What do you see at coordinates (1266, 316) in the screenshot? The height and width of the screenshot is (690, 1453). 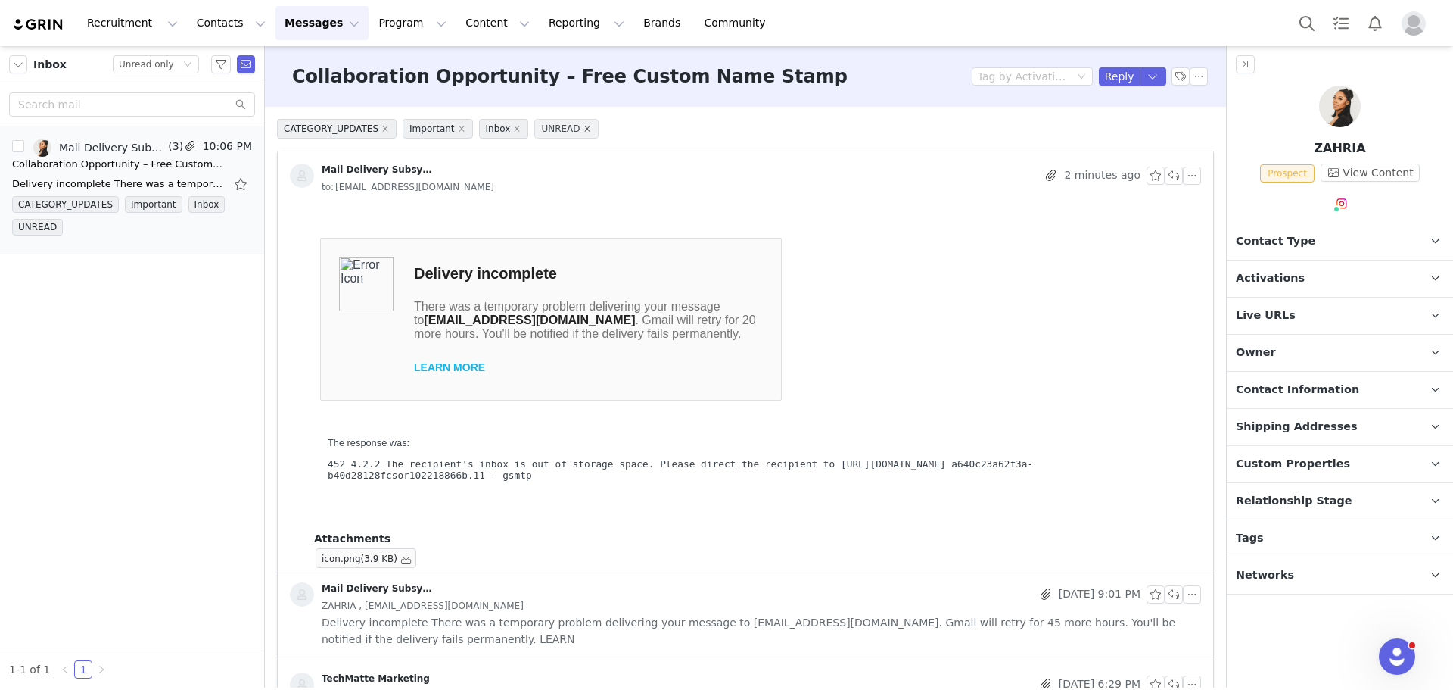 I see `span: Live URLs` at bounding box center [1266, 316].